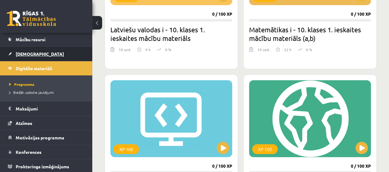 This screenshot has width=389, height=172. Describe the element at coordinates (148, 50) in the screenshot. I see `p: 9 h` at that location.